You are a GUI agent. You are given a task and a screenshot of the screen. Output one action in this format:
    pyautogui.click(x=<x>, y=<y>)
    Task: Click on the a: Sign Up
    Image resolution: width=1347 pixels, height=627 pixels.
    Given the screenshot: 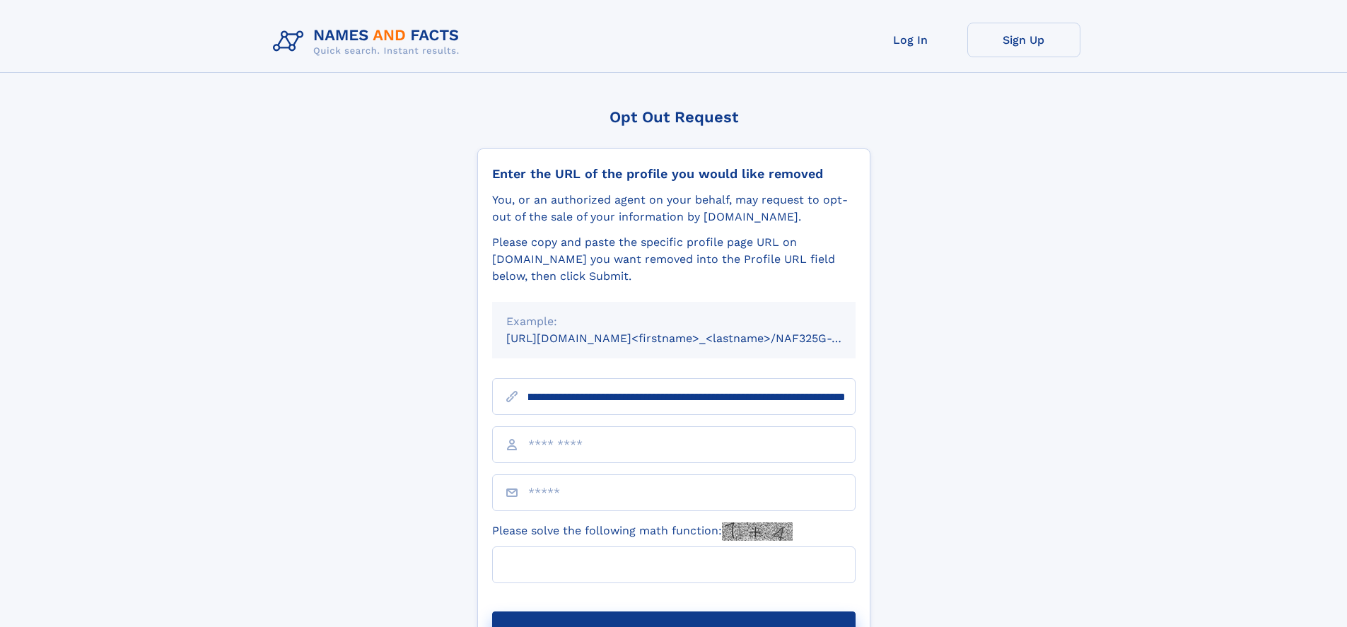 What is the action you would take?
    pyautogui.click(x=1024, y=40)
    